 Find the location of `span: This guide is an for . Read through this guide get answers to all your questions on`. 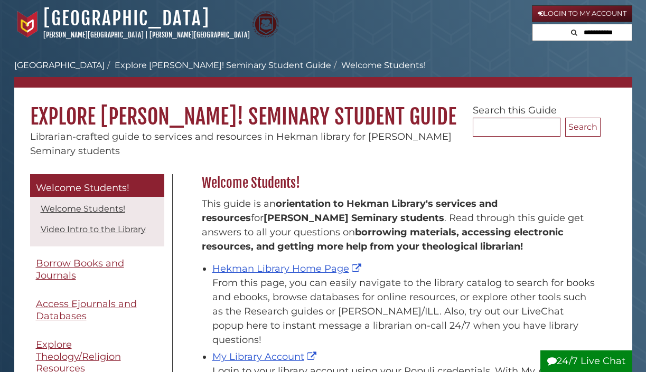

span: This guide is an for . Read through this guide get answers to all your questions on is located at coordinates (393, 225).